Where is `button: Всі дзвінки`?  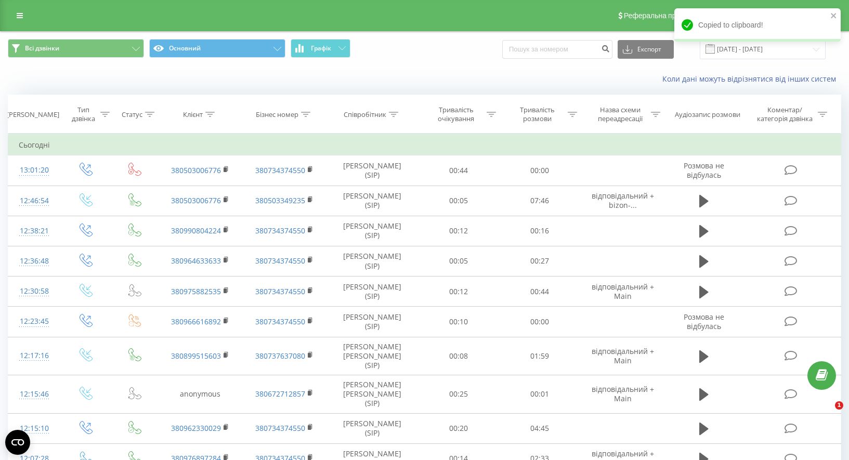
button: Всі дзвінки is located at coordinates (76, 48).